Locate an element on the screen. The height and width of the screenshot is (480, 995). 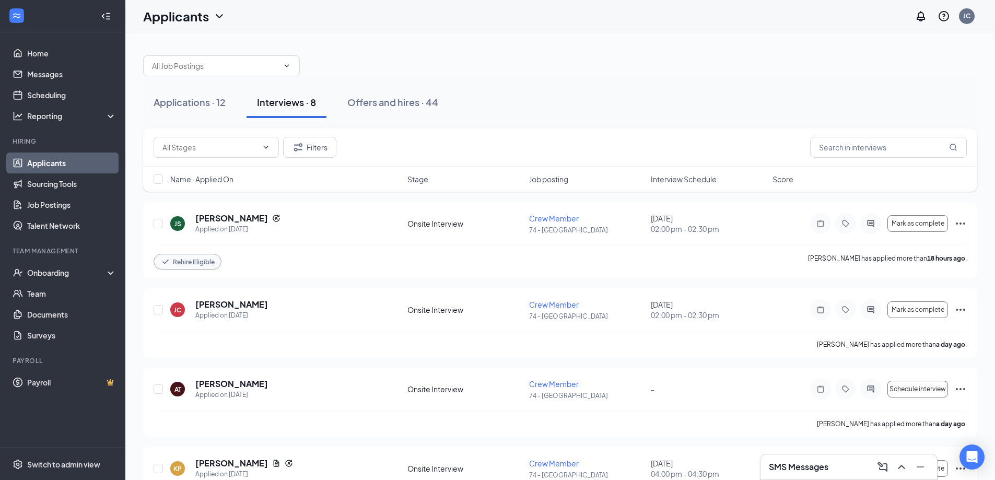
div: AT is located at coordinates (178, 389).